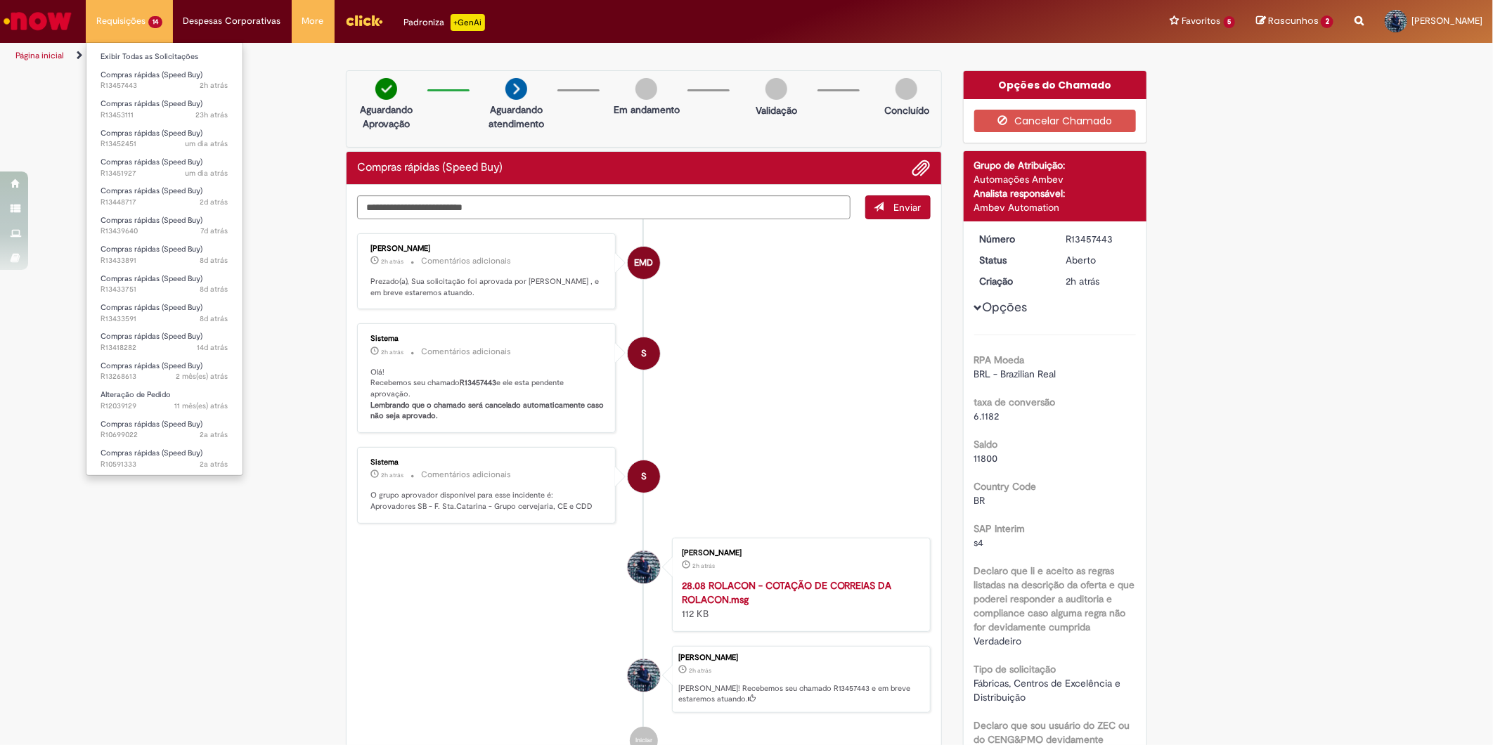 Image resolution: width=1493 pixels, height=745 pixels. What do you see at coordinates (444, 22) in the screenshot?
I see `div: Padroniza` at bounding box center [444, 22].